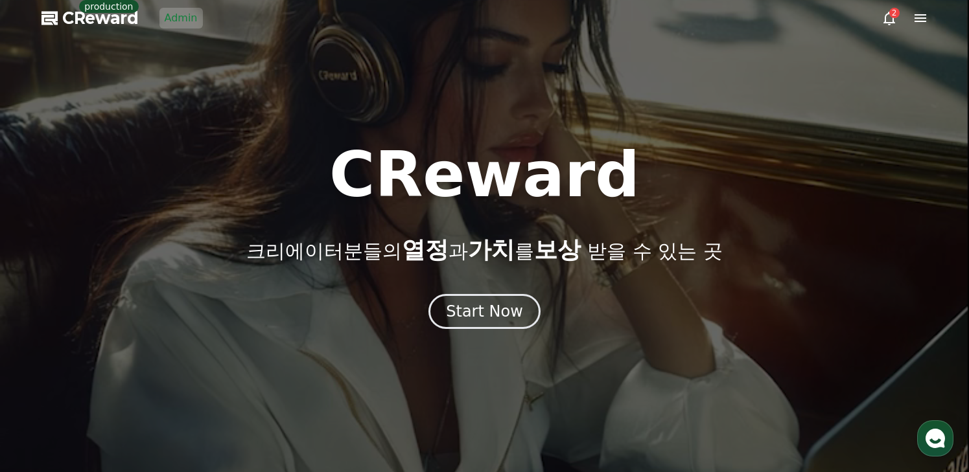 This screenshot has height=472, width=969. I want to click on span: CReward, so click(100, 18).